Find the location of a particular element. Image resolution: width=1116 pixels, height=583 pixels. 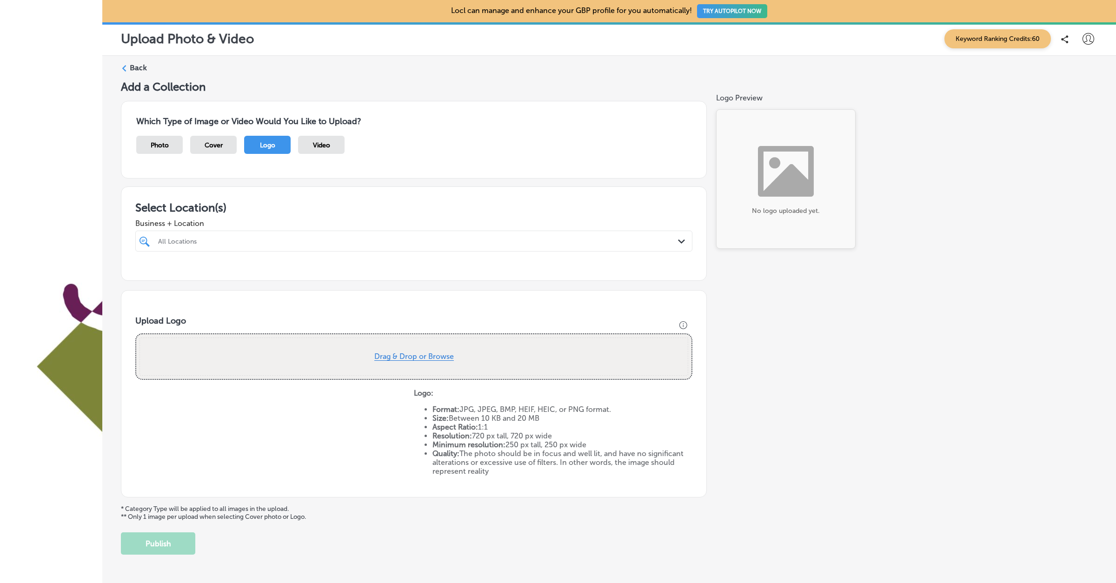

li: 1:1 is located at coordinates (562, 427).